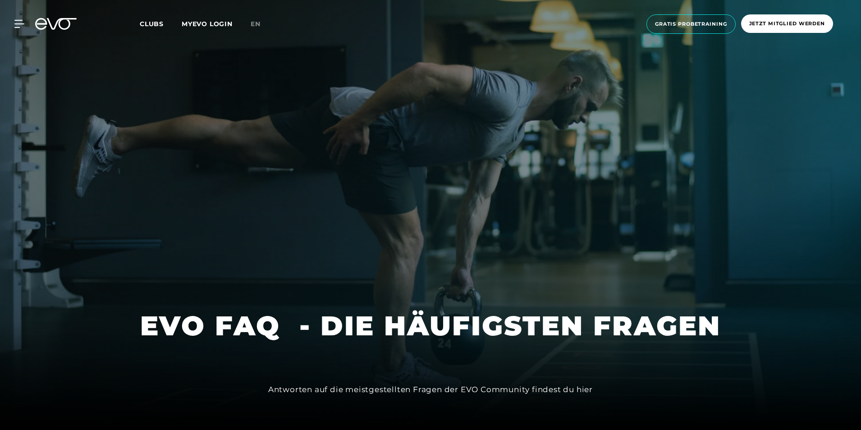 This screenshot has height=430, width=861. Describe the element at coordinates (430, 389) in the screenshot. I see `div: Antworten auf die meistgestellten Fragen der EVO Community findest du hier` at that location.